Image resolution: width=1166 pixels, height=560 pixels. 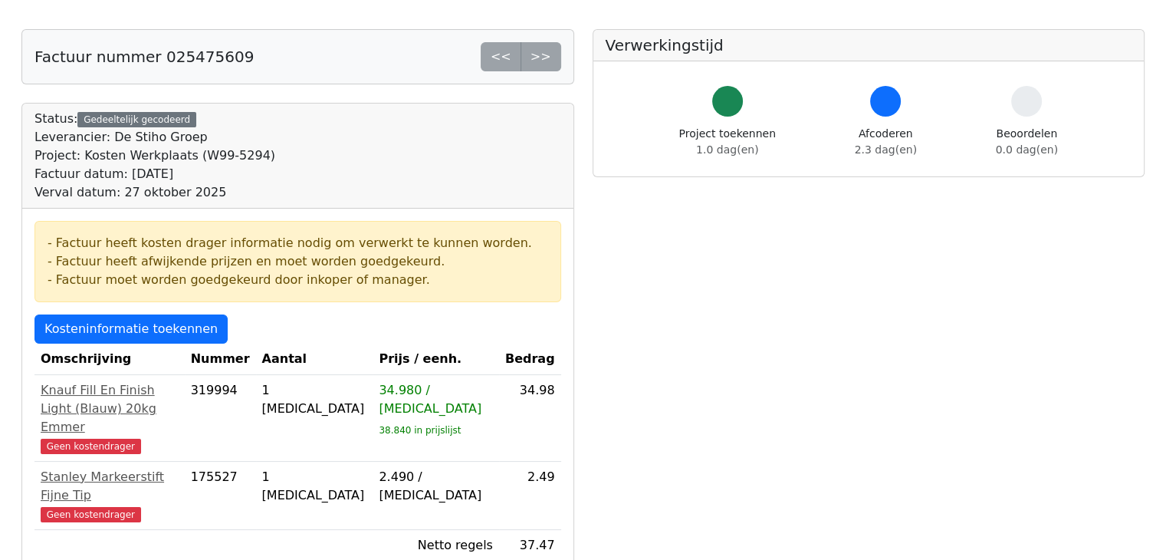 I want to click on sub: 38.840 in prijslijst, so click(x=419, y=430).